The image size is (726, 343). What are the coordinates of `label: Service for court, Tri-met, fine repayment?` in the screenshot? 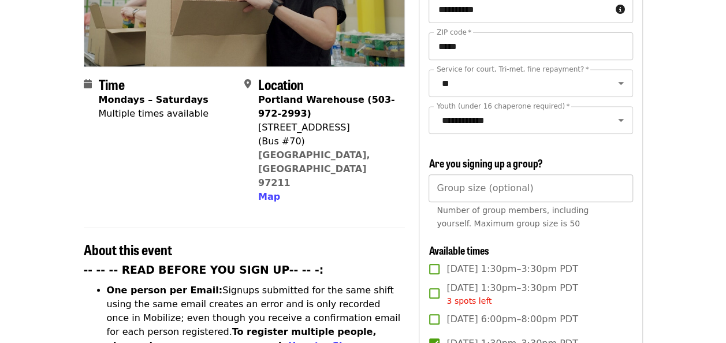 It's located at (513, 69).